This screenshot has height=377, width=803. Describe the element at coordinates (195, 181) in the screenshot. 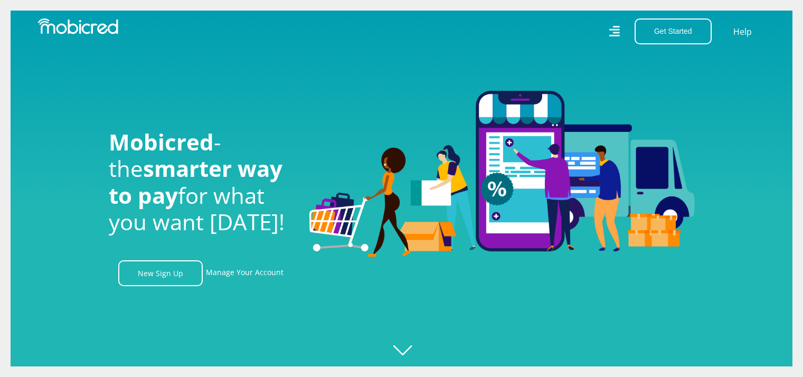

I see `span: smarter way to pay` at that location.